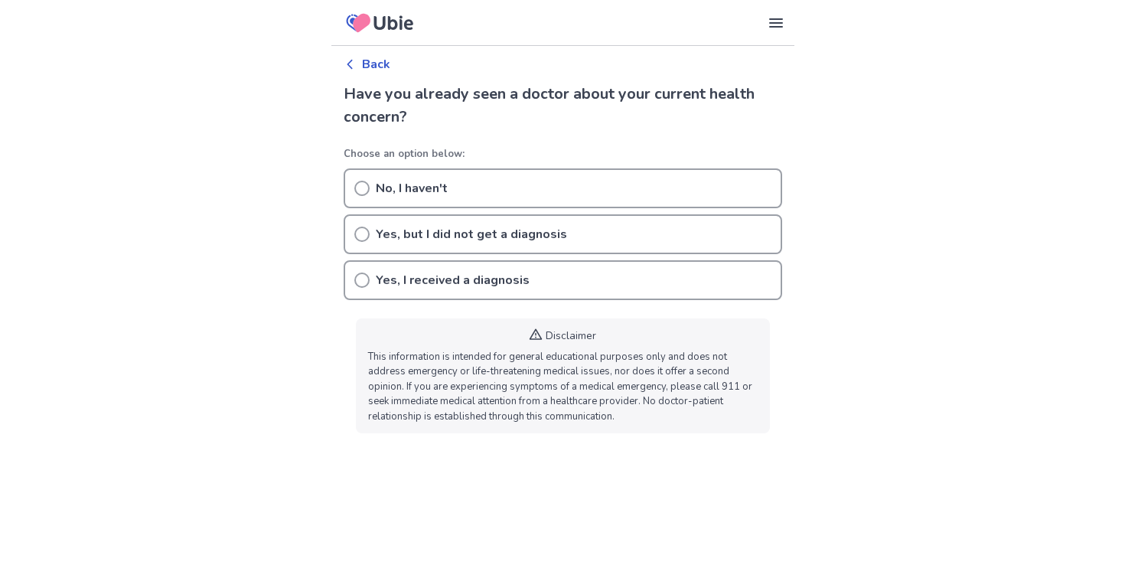 The image size is (1125, 578). Describe the element at coordinates (571, 335) in the screenshot. I see `p: Disclaimer` at that location.